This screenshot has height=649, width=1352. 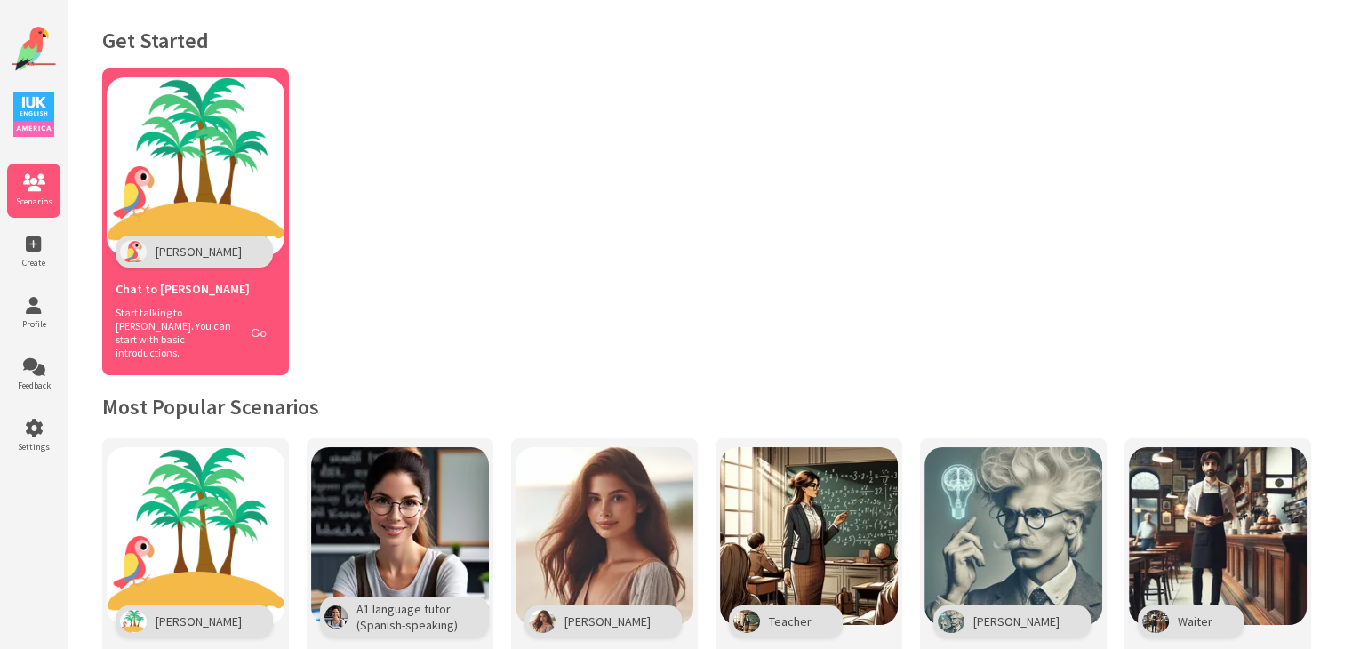 I want to click on button: Go, so click(x=259, y=332).